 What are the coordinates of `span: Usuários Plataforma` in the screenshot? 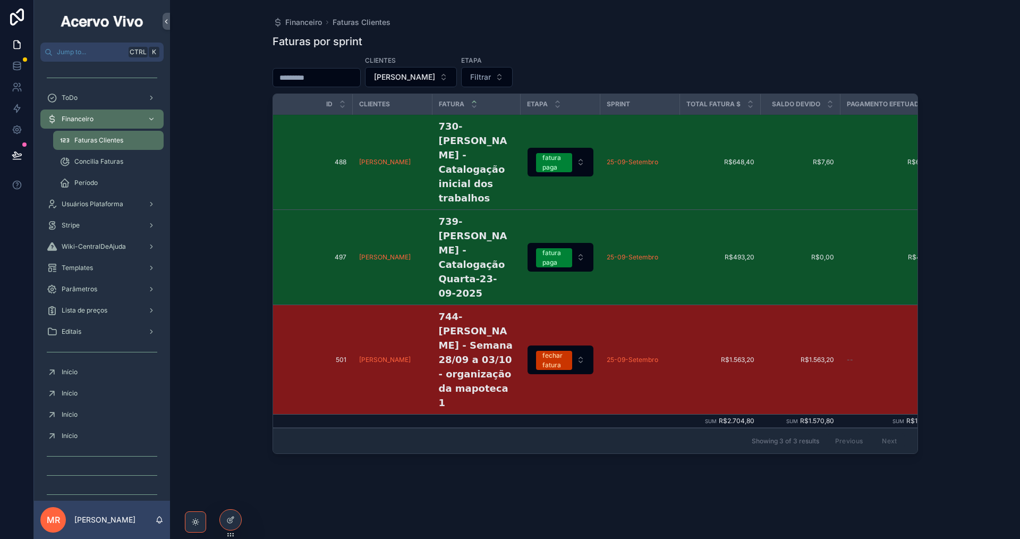 It's located at (92, 204).